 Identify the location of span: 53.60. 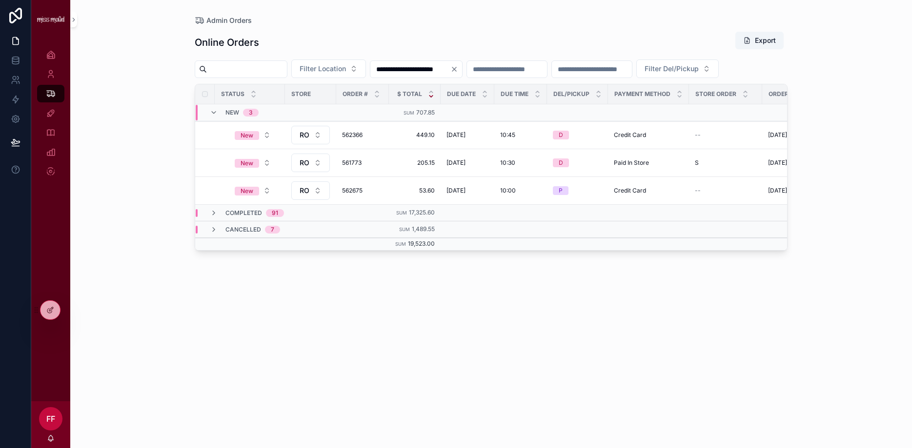
(415, 191).